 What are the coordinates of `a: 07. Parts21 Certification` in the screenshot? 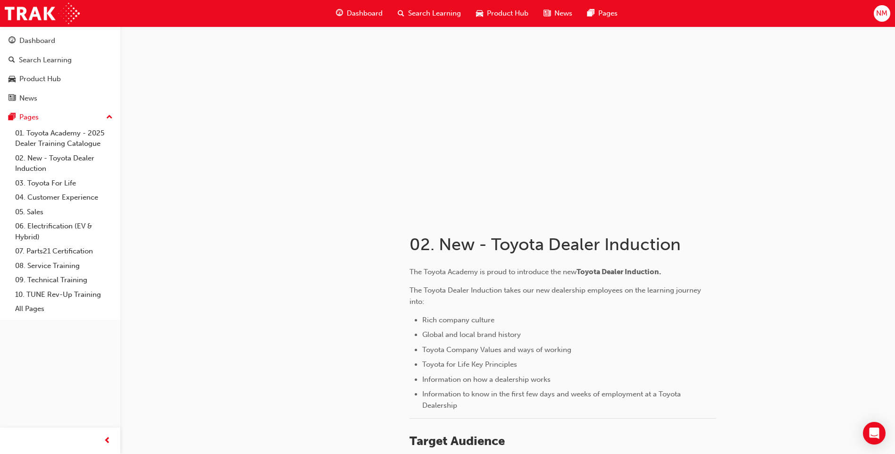 It's located at (64, 251).